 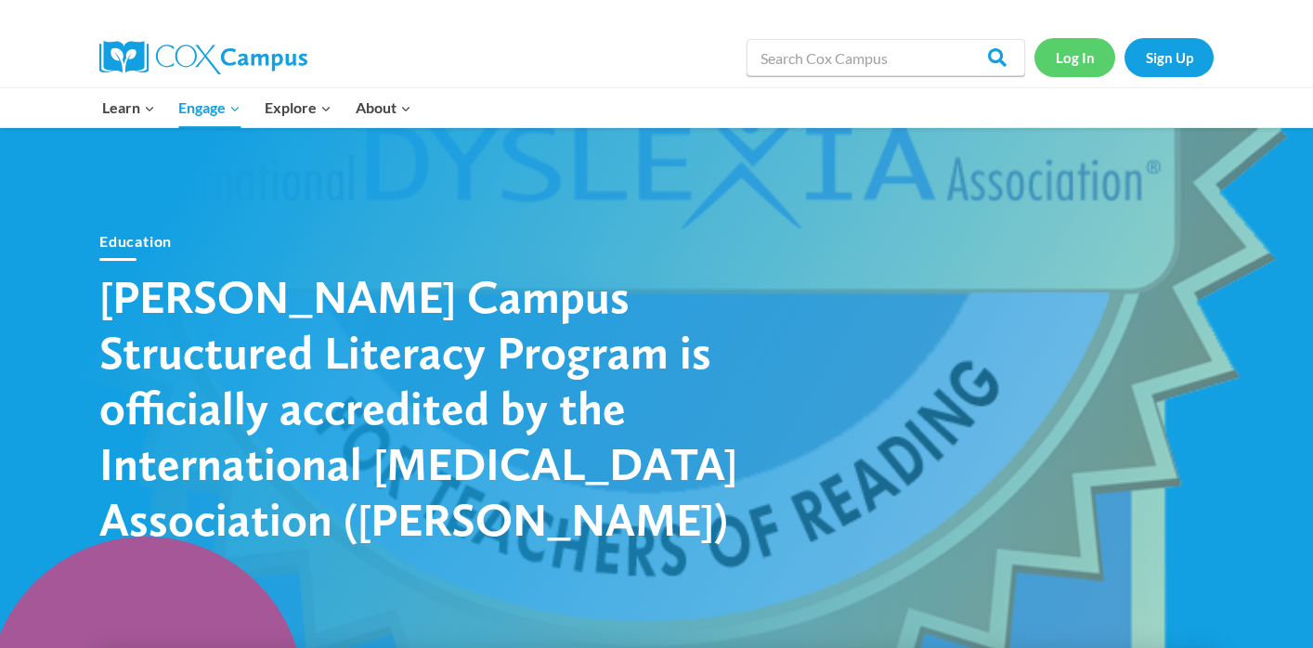 I want to click on nav: Secondary Navigation, so click(x=1123, y=57).